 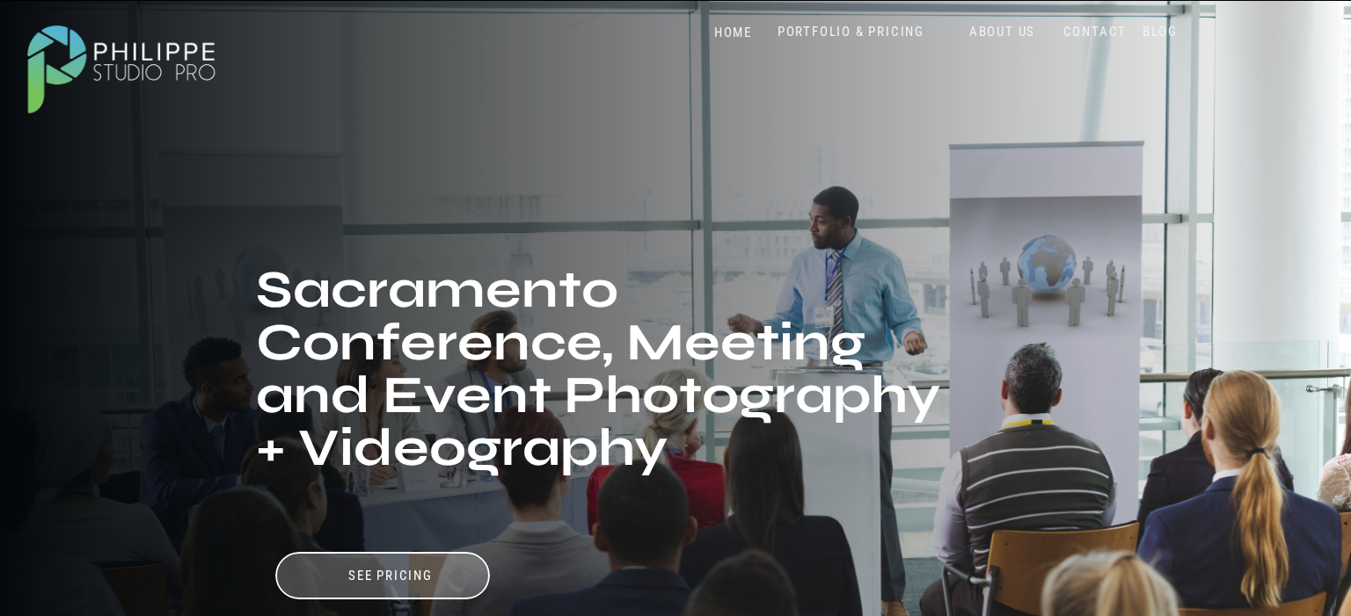 I want to click on nav: PORTFOLIO & PRICING, so click(x=850, y=32).